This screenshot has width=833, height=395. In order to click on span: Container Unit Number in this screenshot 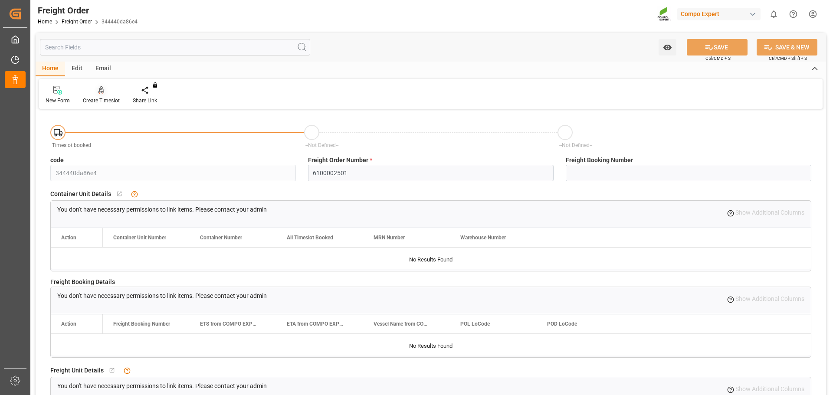, I will do `click(140, 238)`.